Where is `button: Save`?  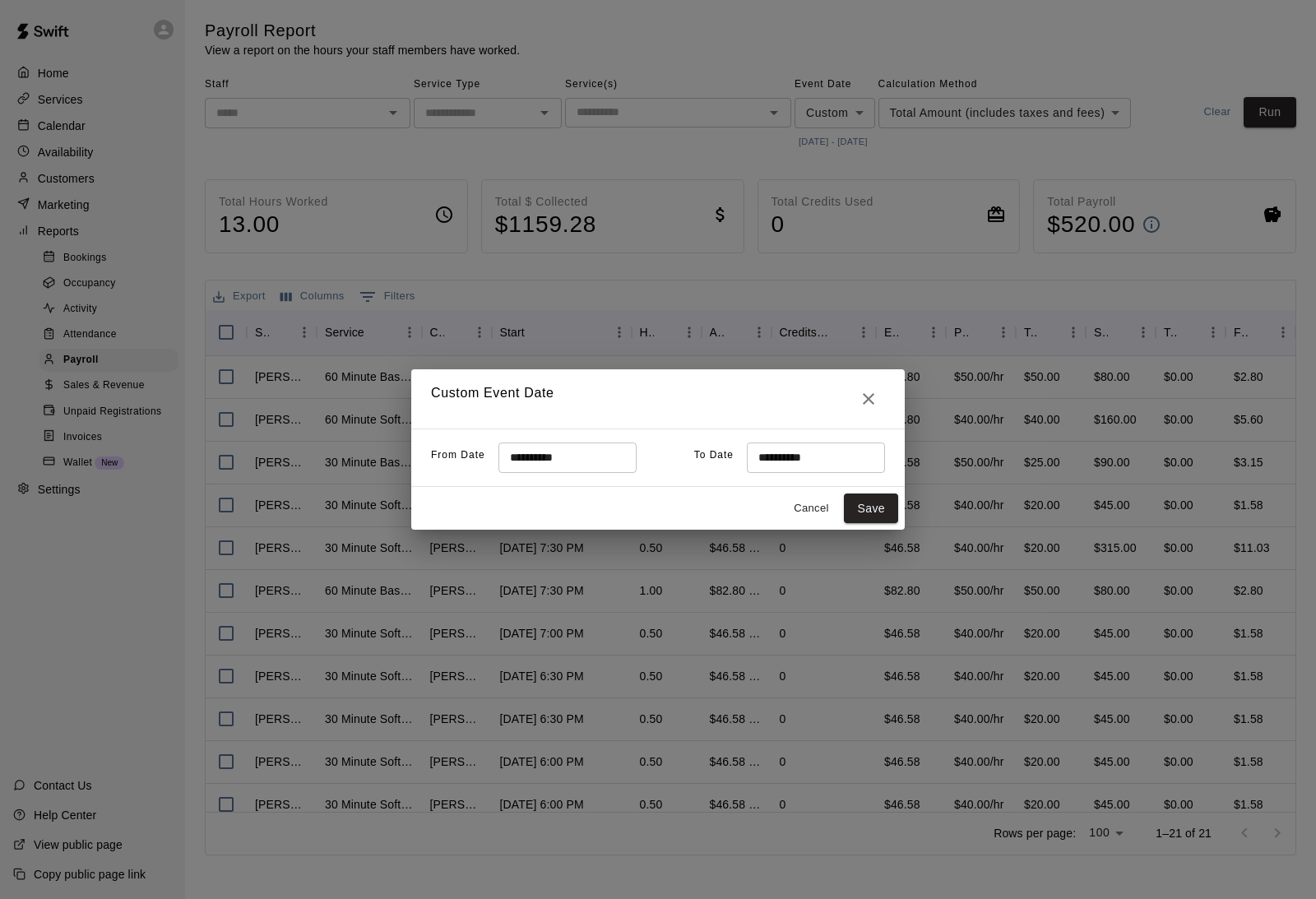 button: Save is located at coordinates (871, 509).